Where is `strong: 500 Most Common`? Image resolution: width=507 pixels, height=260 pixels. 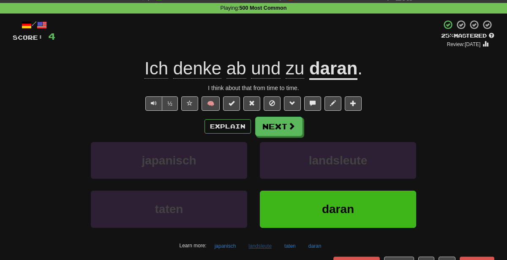
strong: 500 Most Common is located at coordinates (263, 8).